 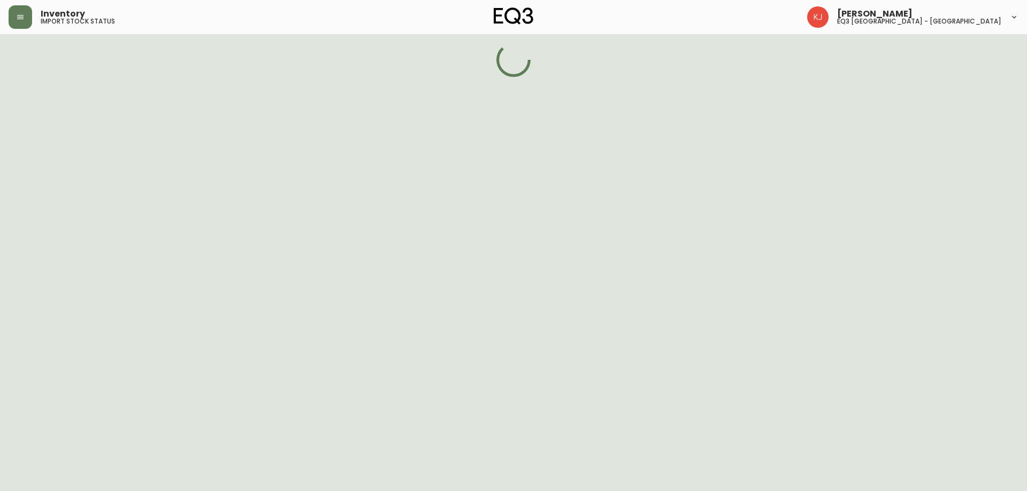 What do you see at coordinates (78, 21) in the screenshot?
I see `h5: import stock status` at bounding box center [78, 21].